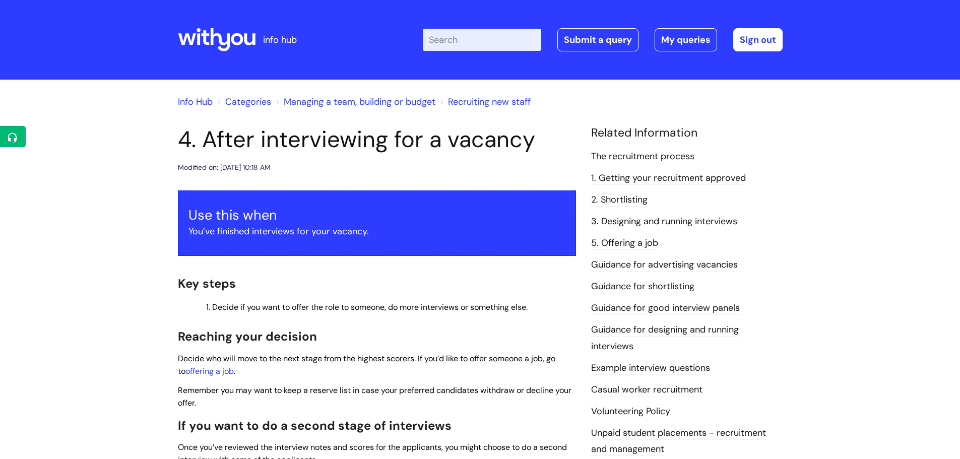  I want to click on a: 2. Shortlisting, so click(619, 200).